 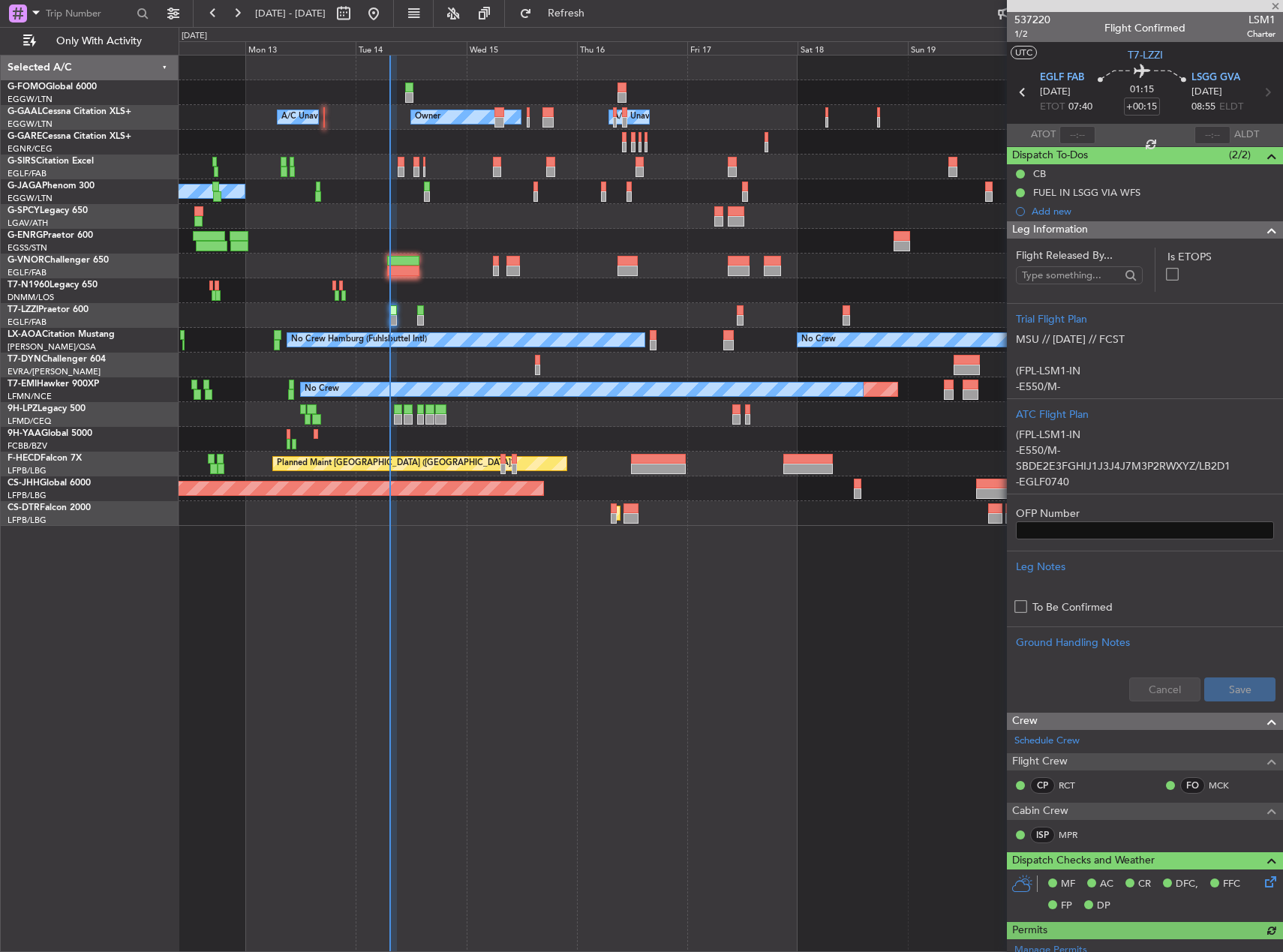 What do you see at coordinates (1068, 884) in the screenshot?
I see `span: MF` at bounding box center [1068, 884].